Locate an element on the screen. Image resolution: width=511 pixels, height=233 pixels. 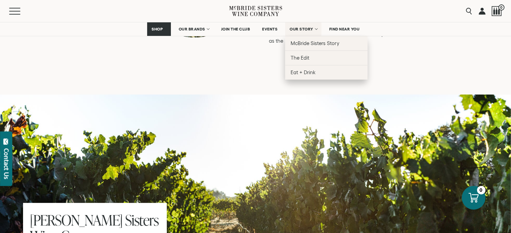
span: FIND NEAR YOU is located at coordinates (344, 29).